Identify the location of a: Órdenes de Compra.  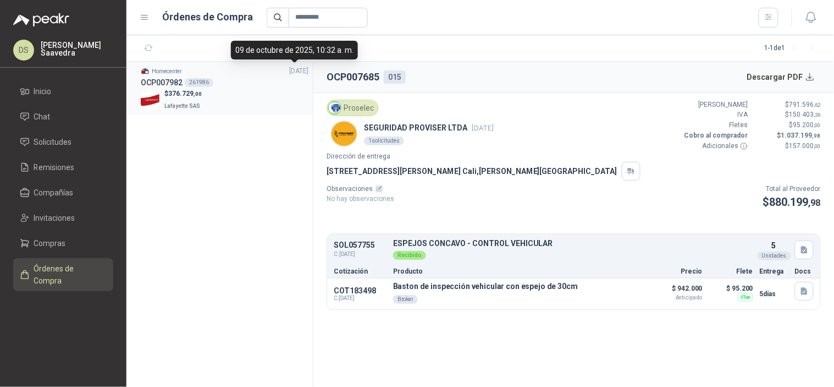
(63, 274).